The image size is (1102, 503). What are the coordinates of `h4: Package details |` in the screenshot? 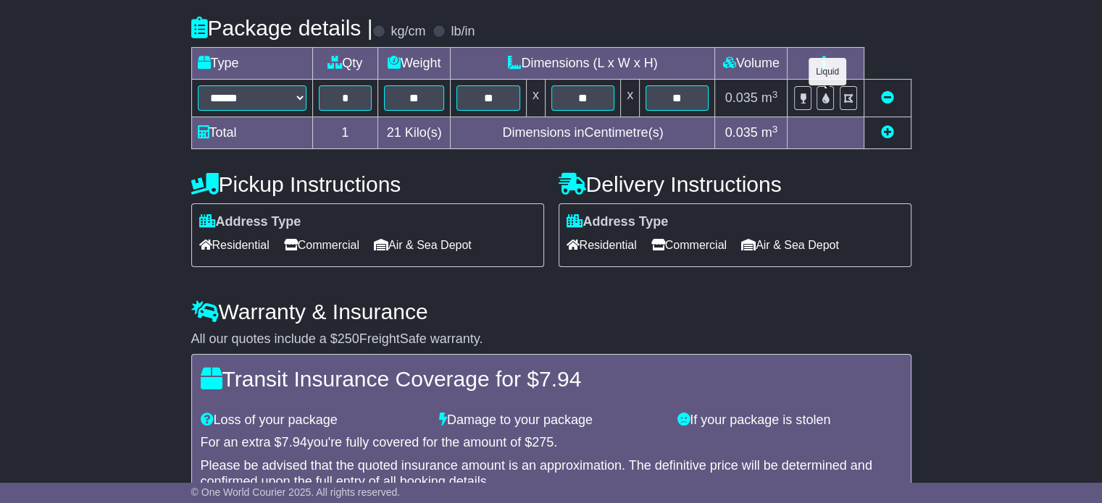 It's located at (282, 28).